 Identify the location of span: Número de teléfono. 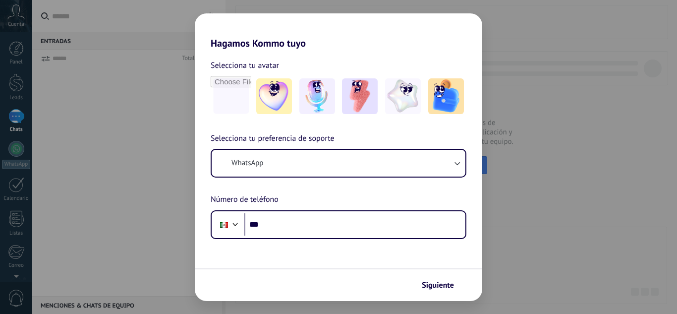
(244, 200).